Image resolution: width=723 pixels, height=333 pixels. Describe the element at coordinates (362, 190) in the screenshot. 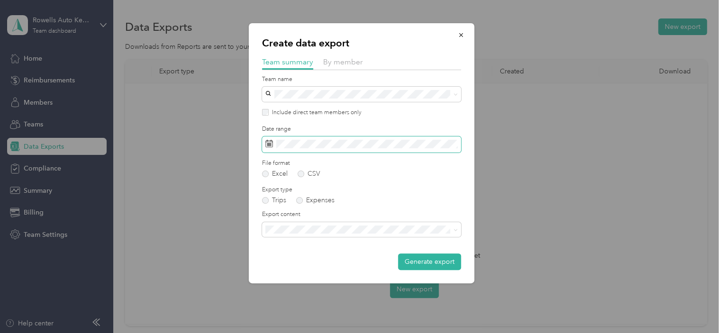

I see `label: Export type` at that location.